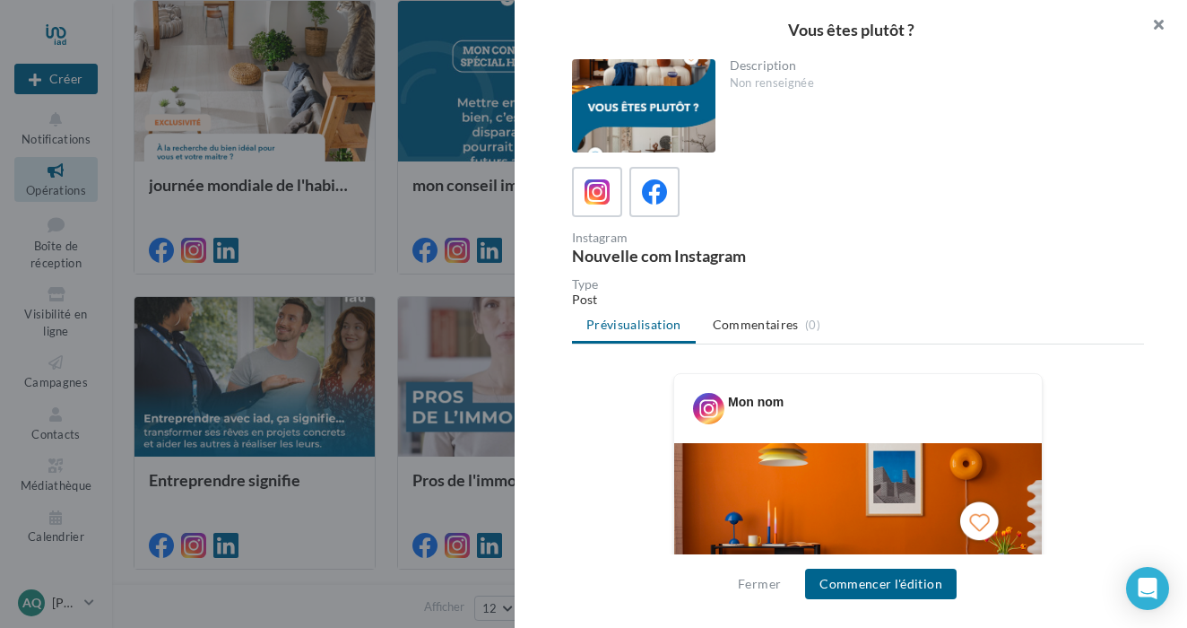 The height and width of the screenshot is (628, 1187). What do you see at coordinates (711, 256) in the screenshot?
I see `div: Nouvelle com Instagram` at bounding box center [711, 256].